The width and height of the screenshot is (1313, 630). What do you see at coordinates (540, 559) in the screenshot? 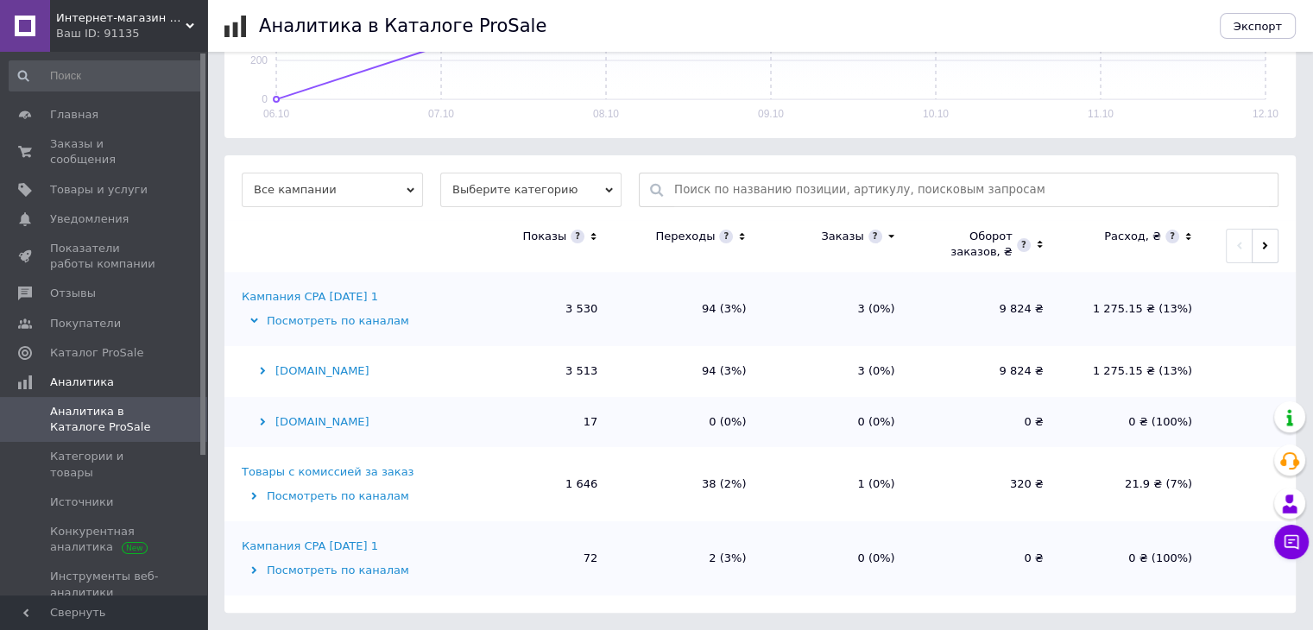
I see `td: 72` at bounding box center [540, 559].